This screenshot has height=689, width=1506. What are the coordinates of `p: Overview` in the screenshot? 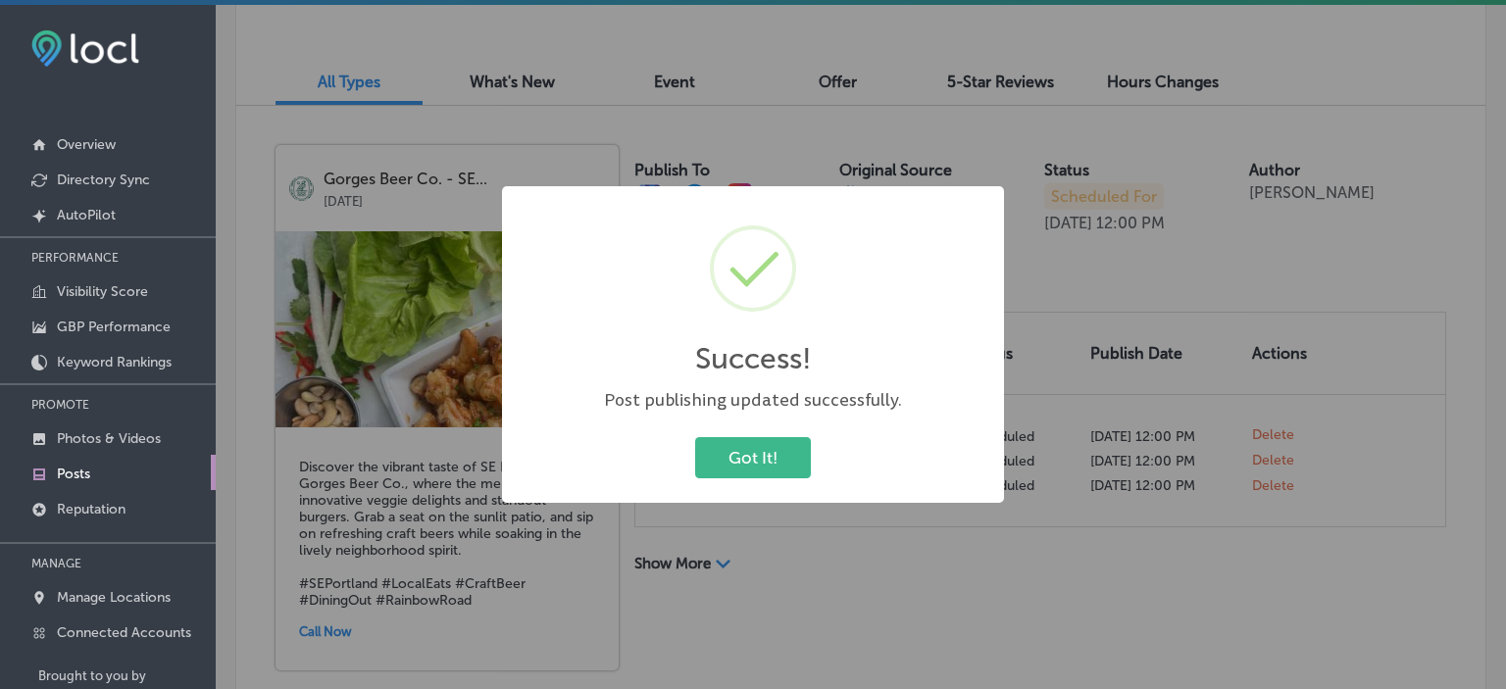 It's located at (86, 144).